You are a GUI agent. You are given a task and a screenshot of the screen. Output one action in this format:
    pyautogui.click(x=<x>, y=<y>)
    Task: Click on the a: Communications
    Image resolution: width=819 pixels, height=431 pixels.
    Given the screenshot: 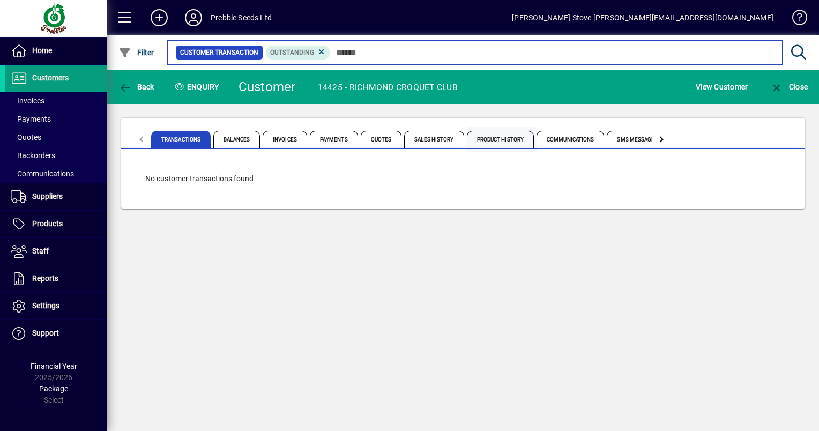 What is the action you would take?
    pyautogui.click(x=56, y=174)
    